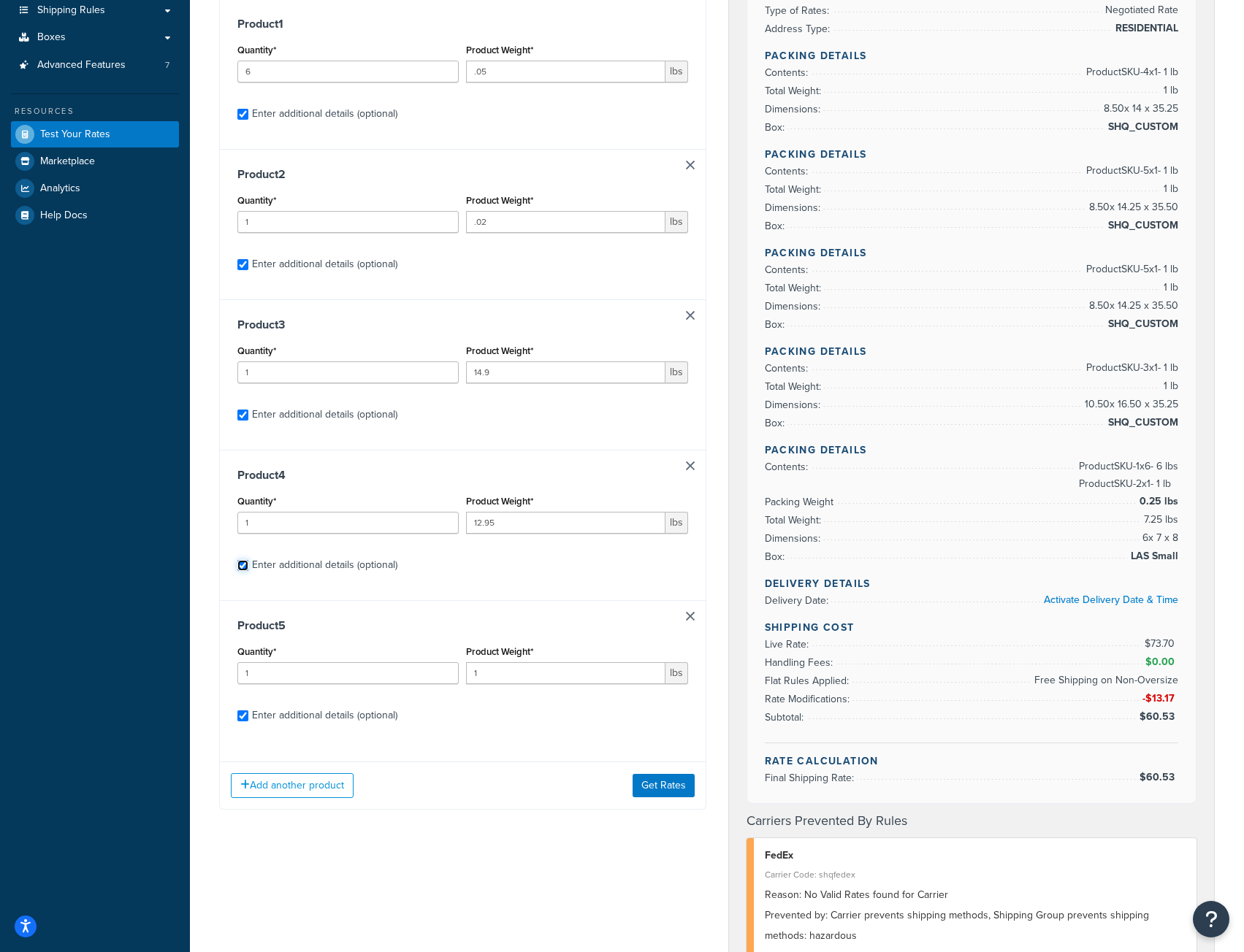  What do you see at coordinates (95, 189) in the screenshot?
I see `a: Analytics` at bounding box center [95, 189].